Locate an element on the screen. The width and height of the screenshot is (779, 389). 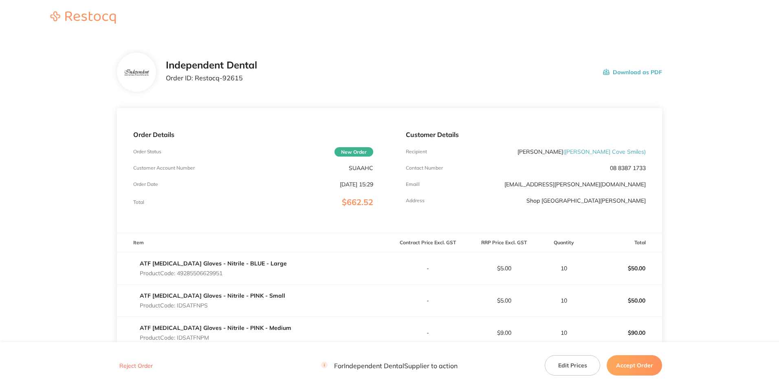
p: Customer Details is located at coordinates (525, 134).